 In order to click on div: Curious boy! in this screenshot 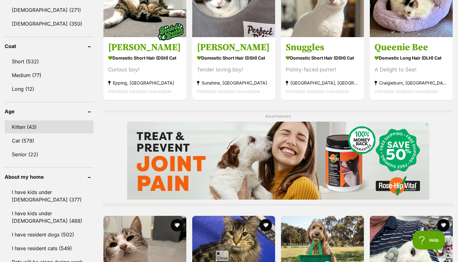, I will do `click(145, 69)`.